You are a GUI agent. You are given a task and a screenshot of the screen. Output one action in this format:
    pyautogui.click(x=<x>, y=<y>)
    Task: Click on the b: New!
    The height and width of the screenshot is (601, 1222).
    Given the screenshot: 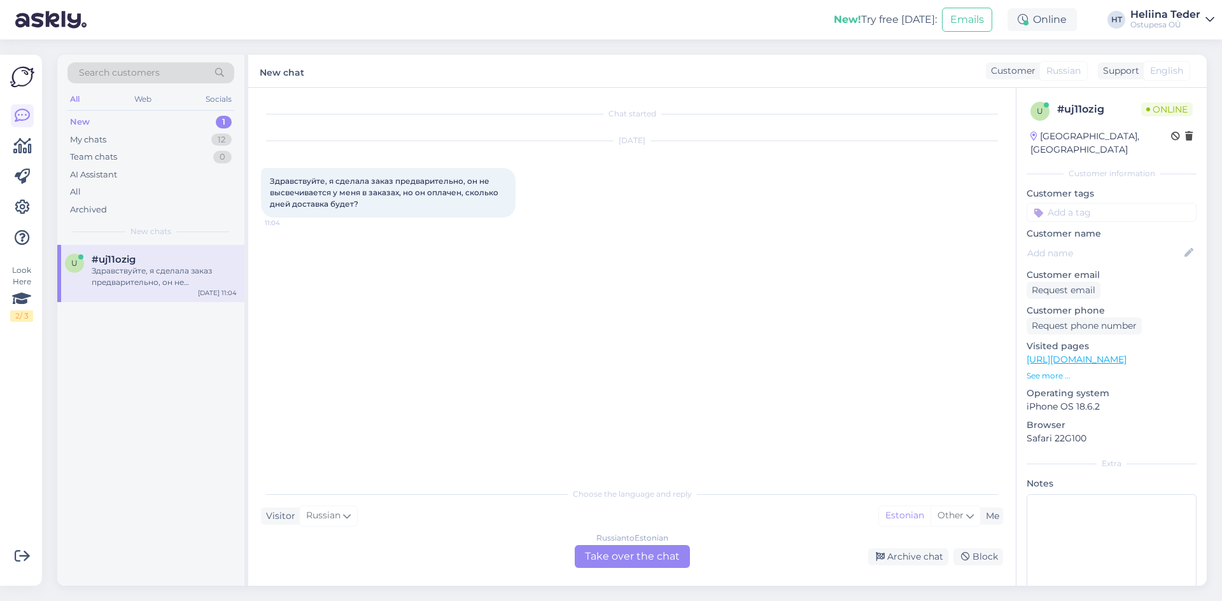 What is the action you would take?
    pyautogui.click(x=847, y=19)
    